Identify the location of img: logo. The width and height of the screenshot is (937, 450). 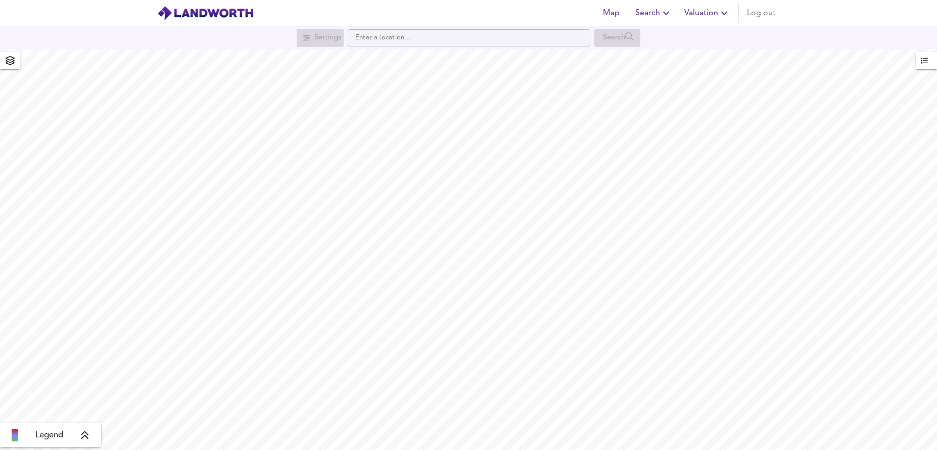
(205, 13).